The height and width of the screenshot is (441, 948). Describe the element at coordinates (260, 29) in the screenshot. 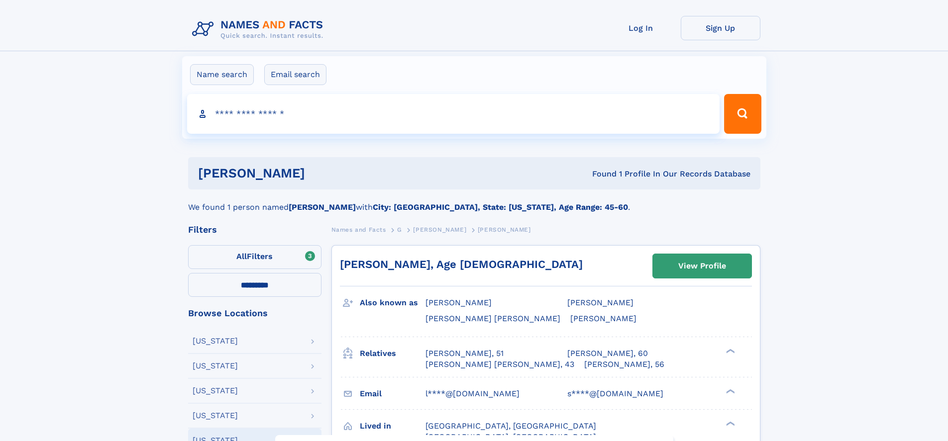

I see `img: Logo Names and Facts` at that location.